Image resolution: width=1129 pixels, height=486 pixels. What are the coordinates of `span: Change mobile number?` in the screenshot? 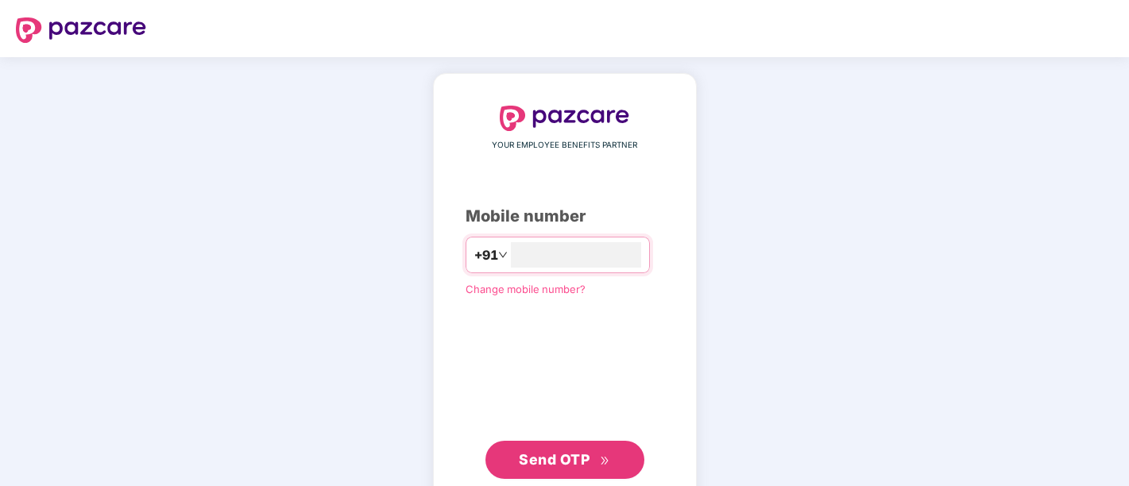 It's located at (525, 289).